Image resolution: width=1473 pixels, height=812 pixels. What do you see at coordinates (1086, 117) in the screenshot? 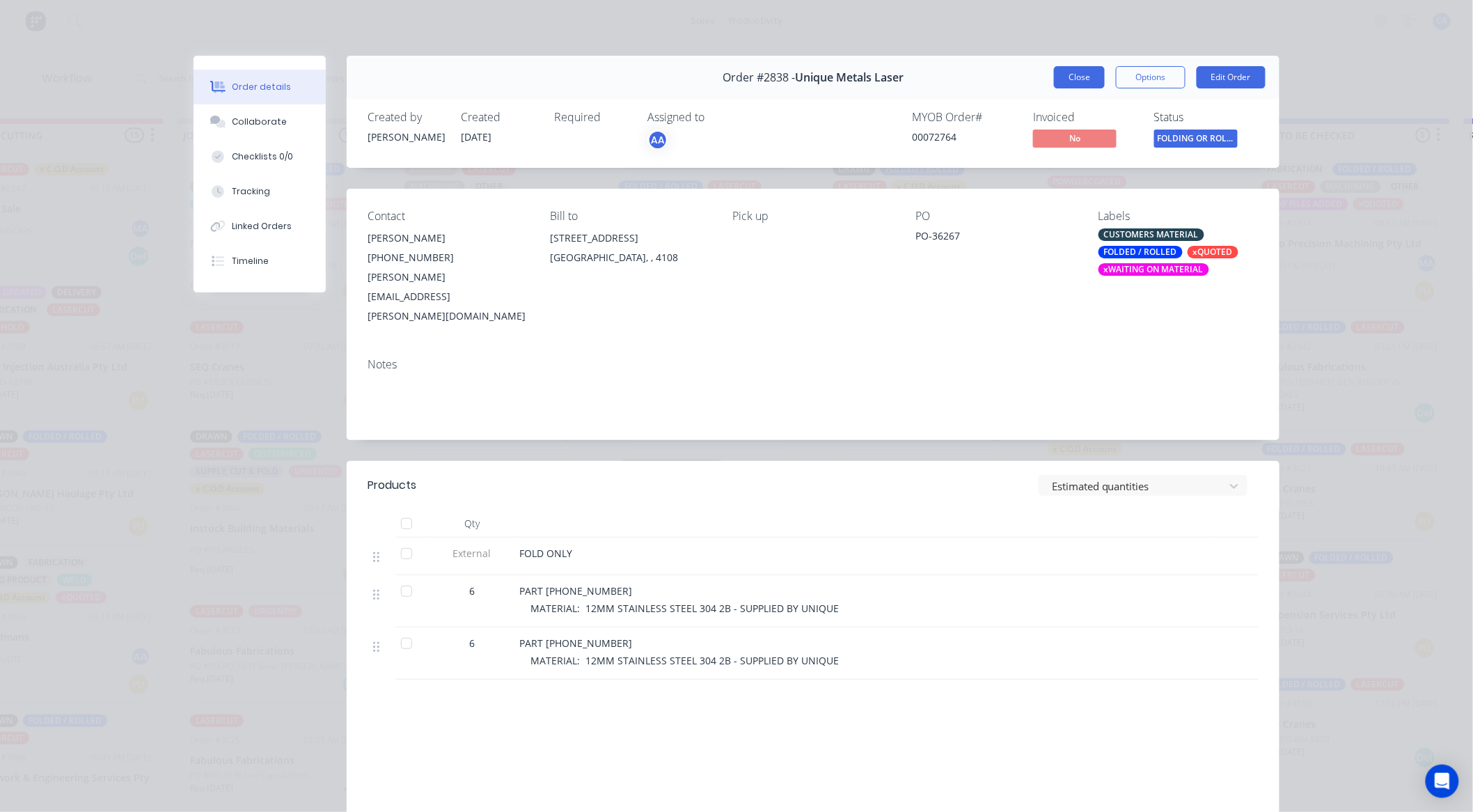
I see `div: Invoiced` at bounding box center [1086, 117].